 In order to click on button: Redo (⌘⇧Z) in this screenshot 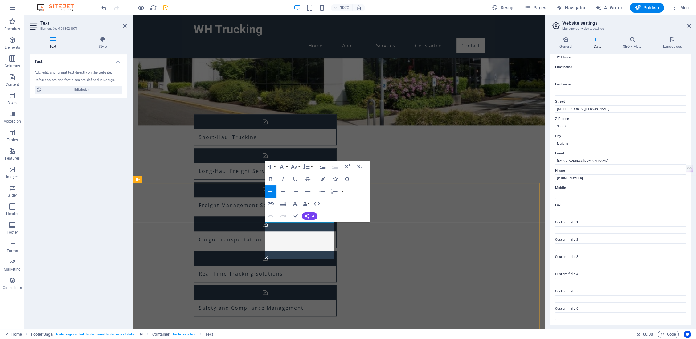, I will do `click(283, 216)`.